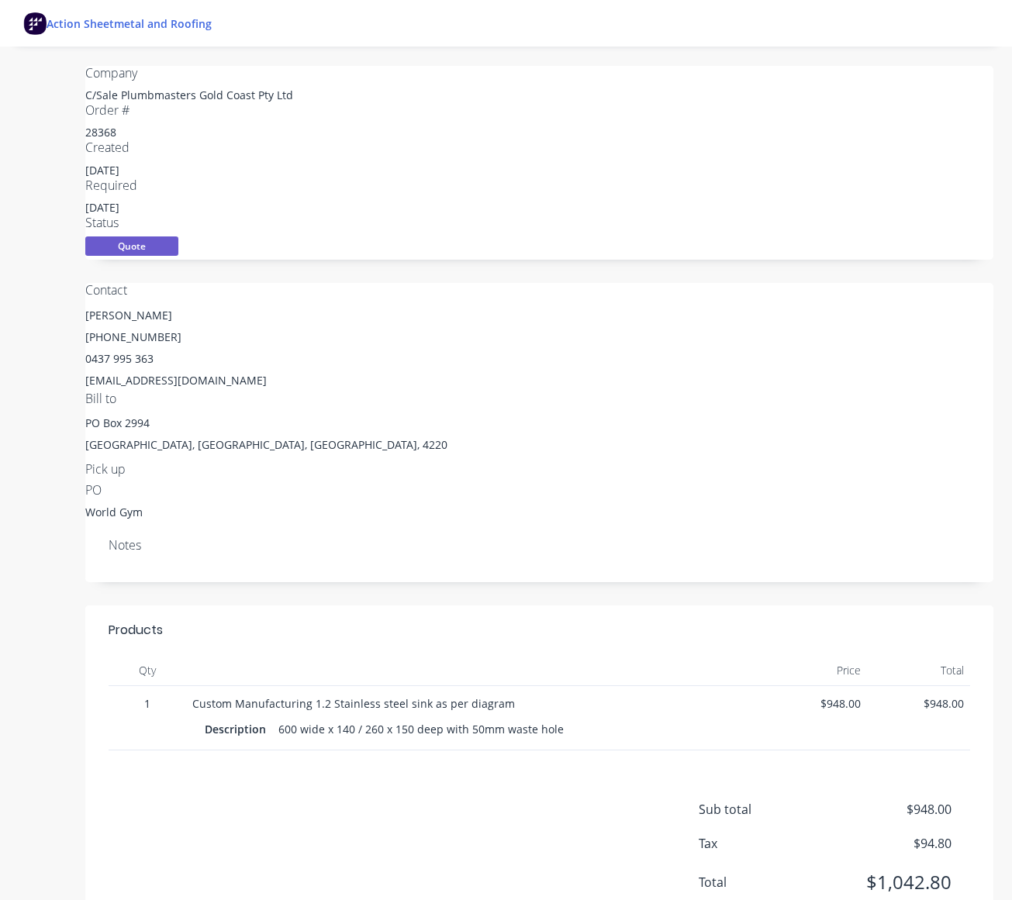 This screenshot has height=900, width=1012. What do you see at coordinates (129, 23) in the screenshot?
I see `span: Action Sheetmetal and Roofing` at bounding box center [129, 23].